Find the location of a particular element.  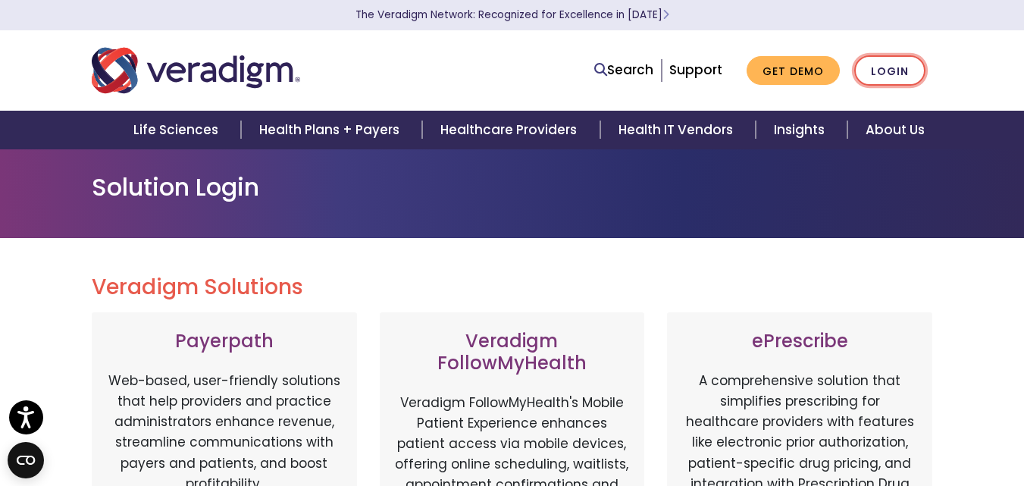

a: Veradigm logo is located at coordinates (195, 70).